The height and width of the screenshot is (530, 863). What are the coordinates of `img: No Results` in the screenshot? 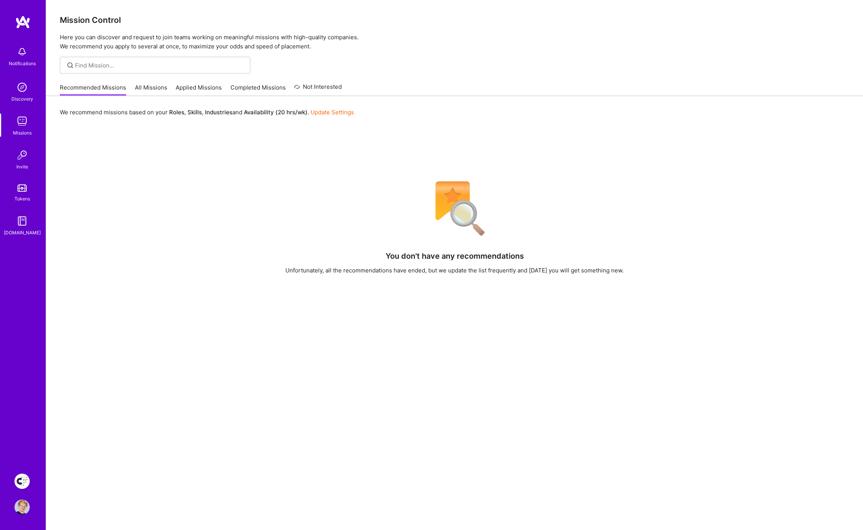 It's located at (454, 209).